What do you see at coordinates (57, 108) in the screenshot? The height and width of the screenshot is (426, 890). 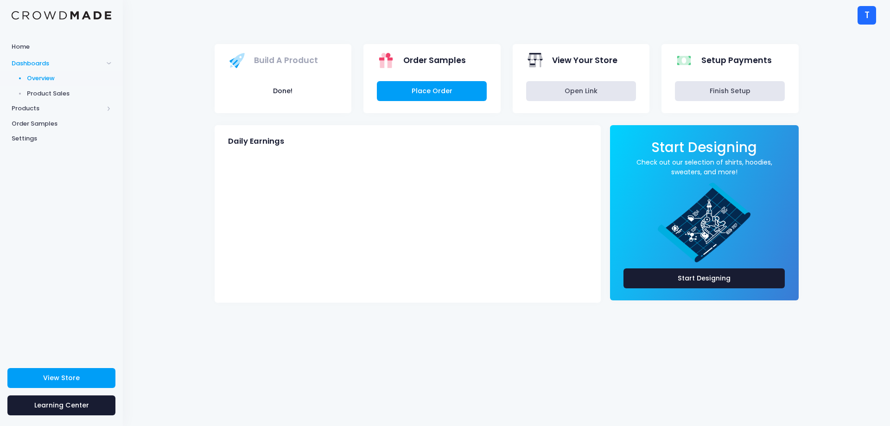 I see `span: Products` at bounding box center [57, 108].